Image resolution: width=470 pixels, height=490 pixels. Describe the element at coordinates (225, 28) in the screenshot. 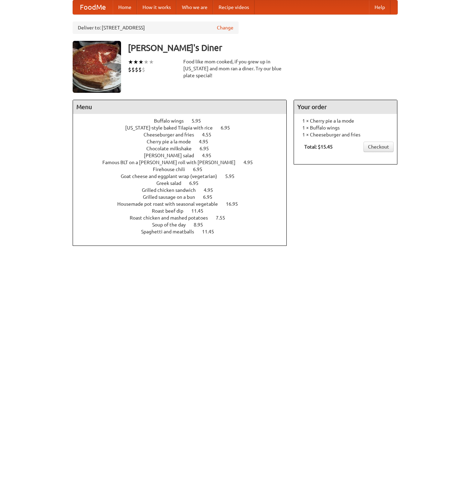

I see `a: Change` at that location.